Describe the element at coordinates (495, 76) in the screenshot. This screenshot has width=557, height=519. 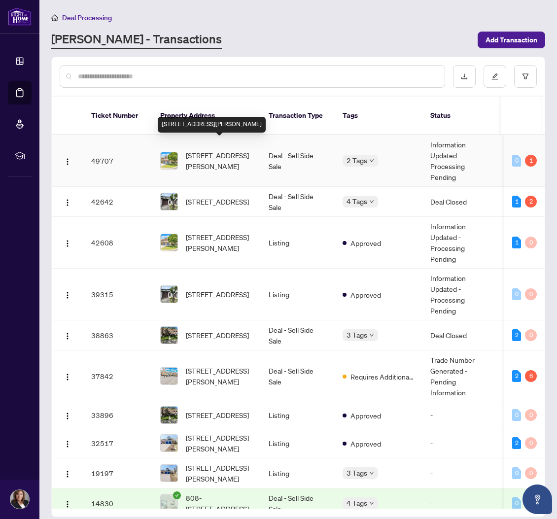
I see `button: edit` at that location.